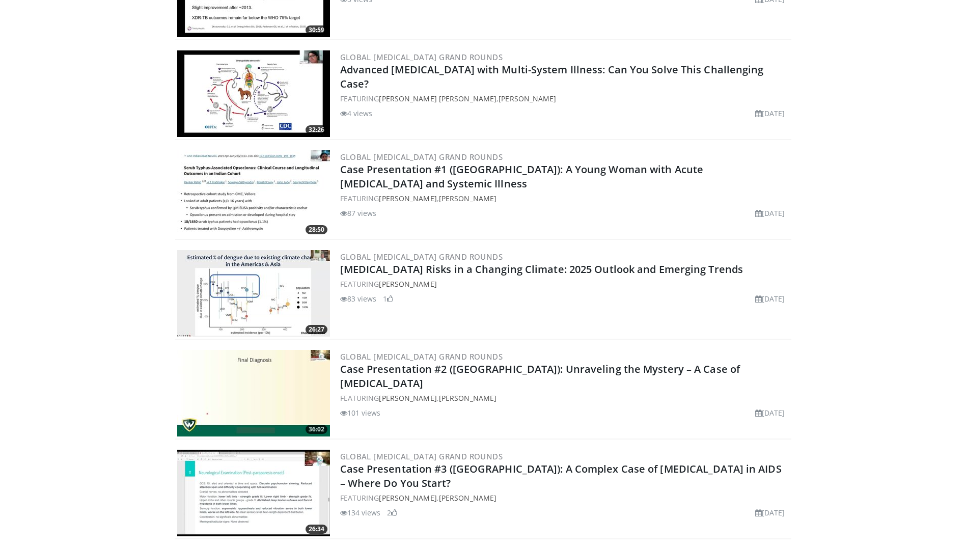  I want to click on a: 36:02, so click(254, 393).